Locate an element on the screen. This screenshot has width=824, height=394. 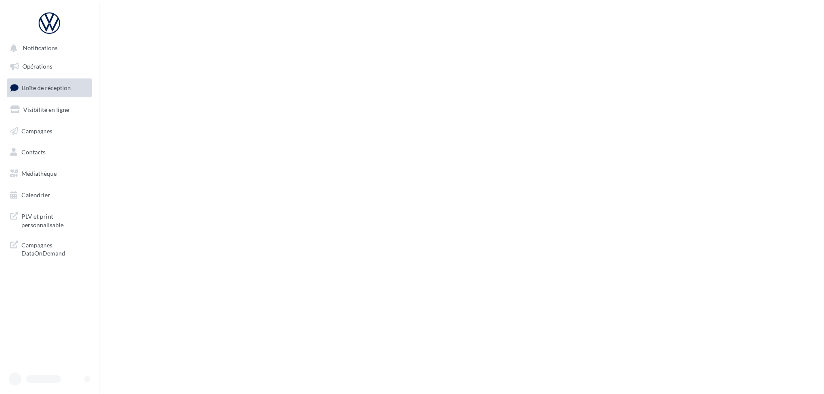
a: Visibilité en ligne is located at coordinates (49, 110).